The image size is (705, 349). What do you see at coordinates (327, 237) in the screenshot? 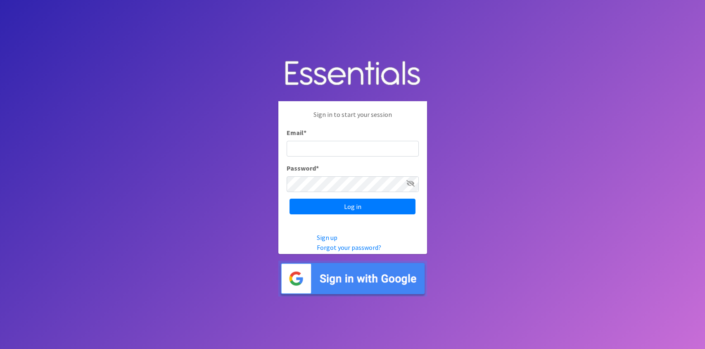
I see `a: Sign up` at bounding box center [327, 237].